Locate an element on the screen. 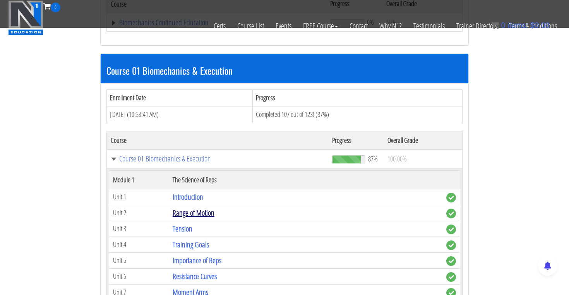 The height and width of the screenshot is (295, 569). a: Course List is located at coordinates (250, 26).